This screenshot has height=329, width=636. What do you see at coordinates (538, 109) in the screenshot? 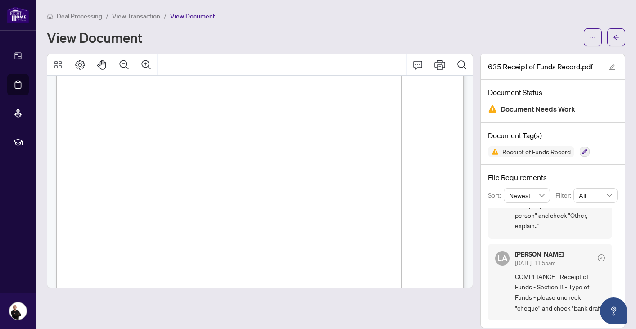
I see `span: Document Needs Work` at bounding box center [538, 109].